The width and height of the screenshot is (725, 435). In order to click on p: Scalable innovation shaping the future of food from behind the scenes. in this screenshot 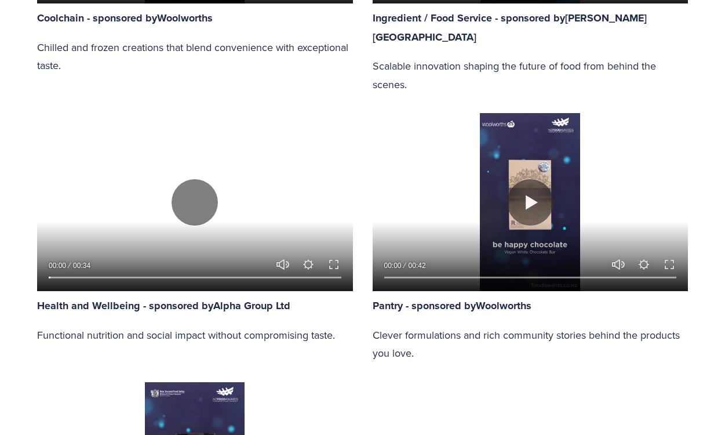, I will do `click(530, 75)`.